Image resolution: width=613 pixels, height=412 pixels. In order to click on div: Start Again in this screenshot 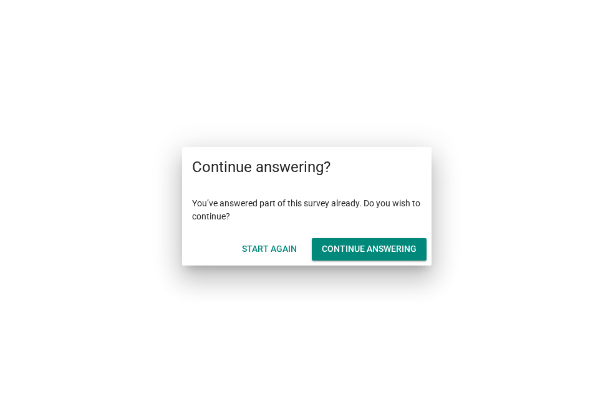, I will do `click(269, 249)`.